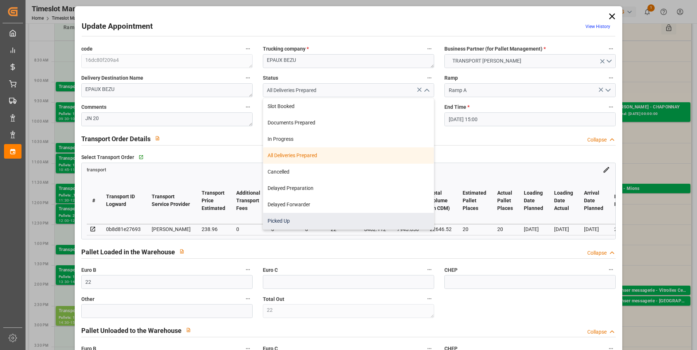  Describe the element at coordinates (167, 120) in the screenshot. I see `textarea: JN 20` at that location.